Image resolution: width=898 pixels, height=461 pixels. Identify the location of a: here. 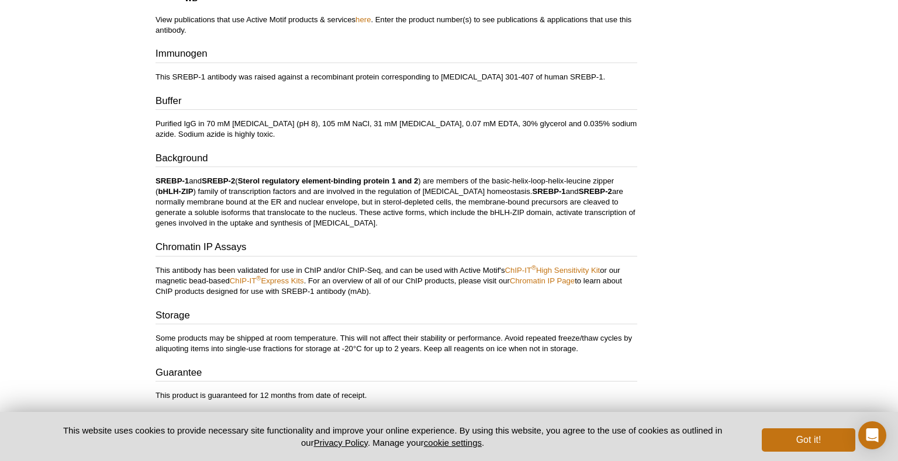
(363, 19).